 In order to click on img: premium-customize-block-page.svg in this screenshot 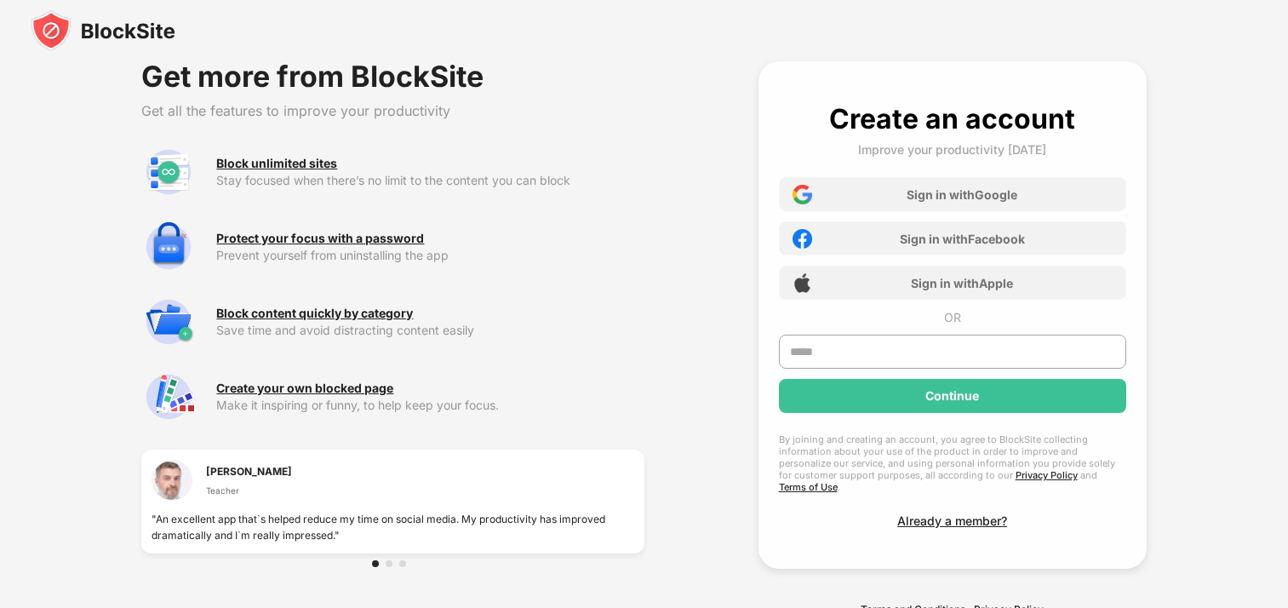, I will do `click(169, 397)`.